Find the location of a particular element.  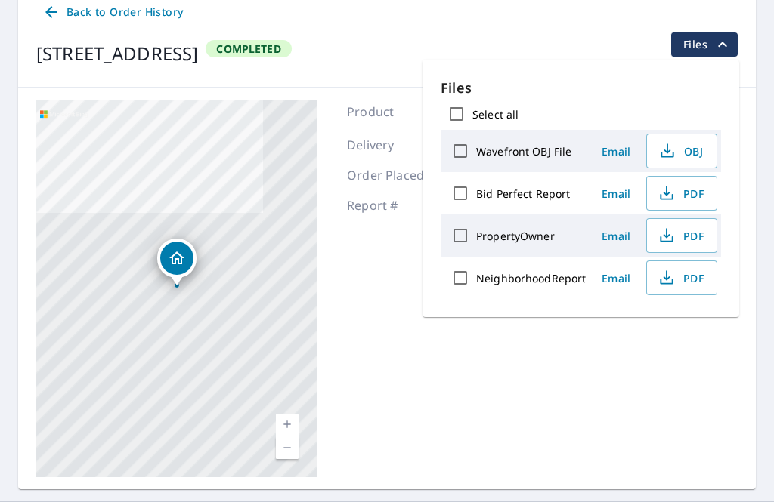

a: Current Level 17, Zoom In is located at coordinates (287, 425).